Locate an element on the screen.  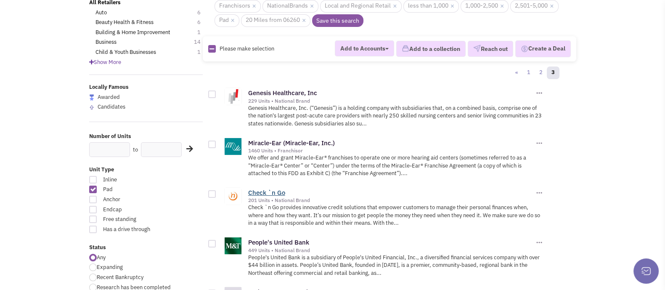
span: Awarded is located at coordinates (109, 97).